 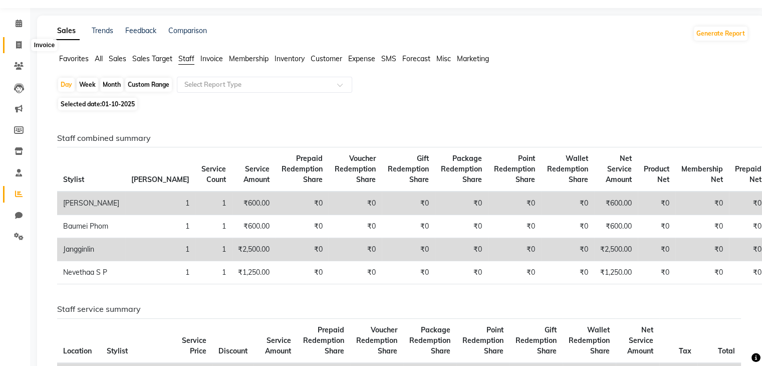 What do you see at coordinates (616, 249) in the screenshot?
I see `td: ₹2,500.00` at bounding box center [616, 249].